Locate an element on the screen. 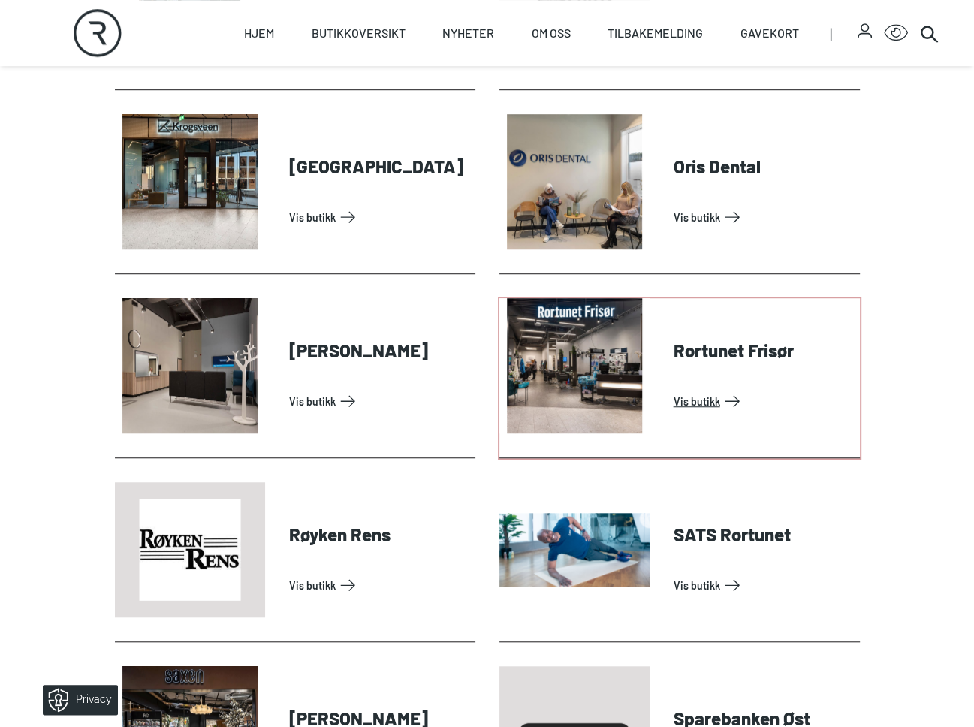 The width and height of the screenshot is (974, 727). a: Vis Butikk: Oris Dental is located at coordinates (764, 217).